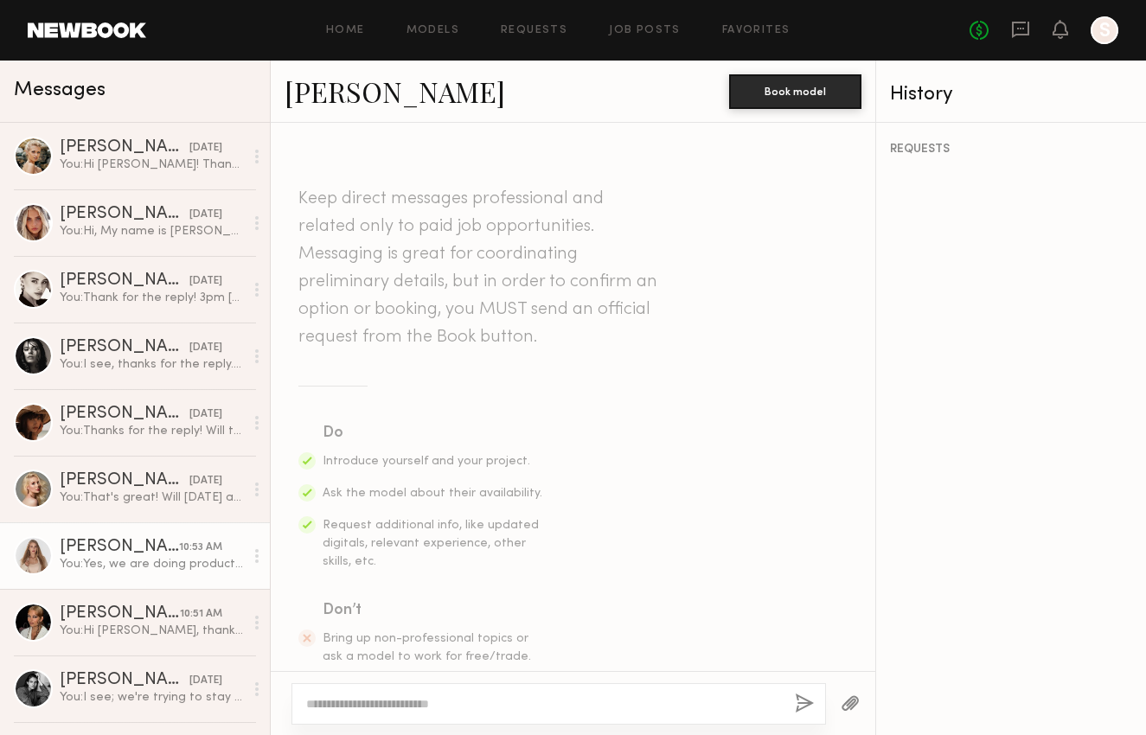  I want to click on span: Introduce yourself and your project., so click(427, 461).